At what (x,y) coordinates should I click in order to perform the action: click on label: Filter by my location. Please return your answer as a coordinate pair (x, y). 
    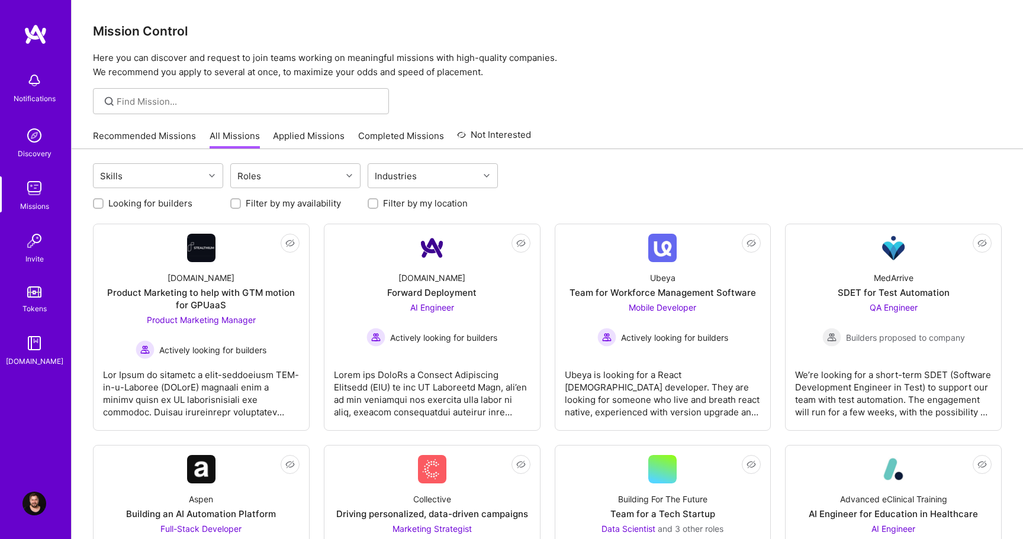
    Looking at the image, I should click on (425, 203).